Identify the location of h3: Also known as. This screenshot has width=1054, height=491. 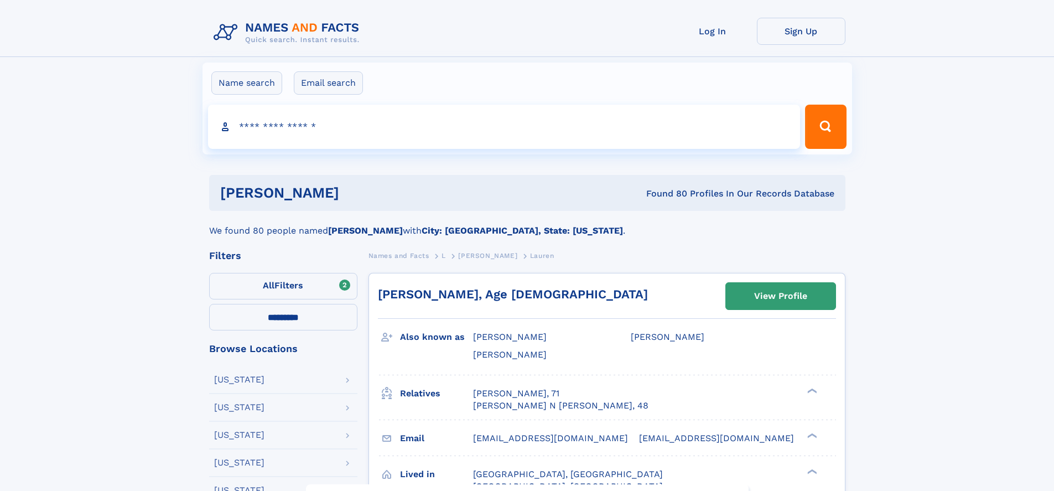
(437, 337).